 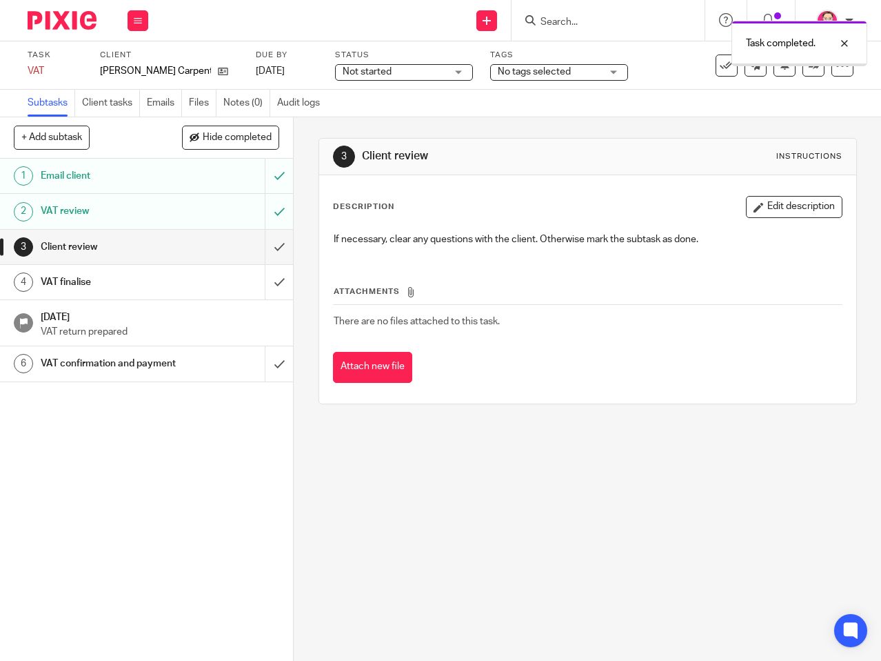 What do you see at coordinates (810, 157) in the screenshot?
I see `div: Instructions` at bounding box center [810, 157].